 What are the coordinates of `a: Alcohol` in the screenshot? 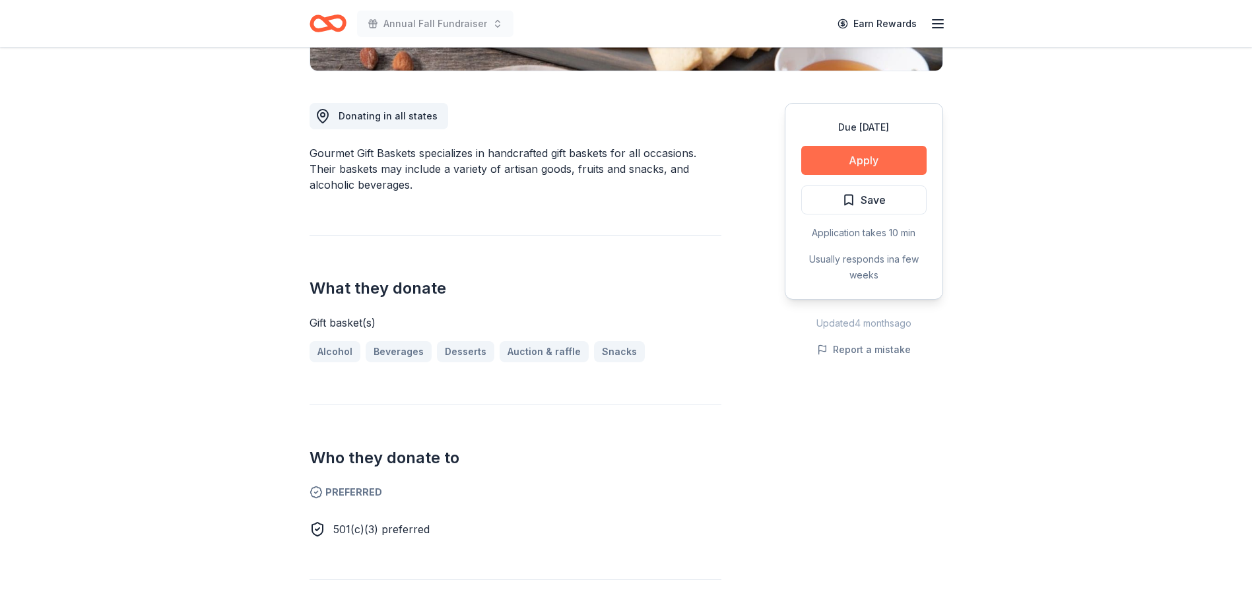 It's located at (334, 352).